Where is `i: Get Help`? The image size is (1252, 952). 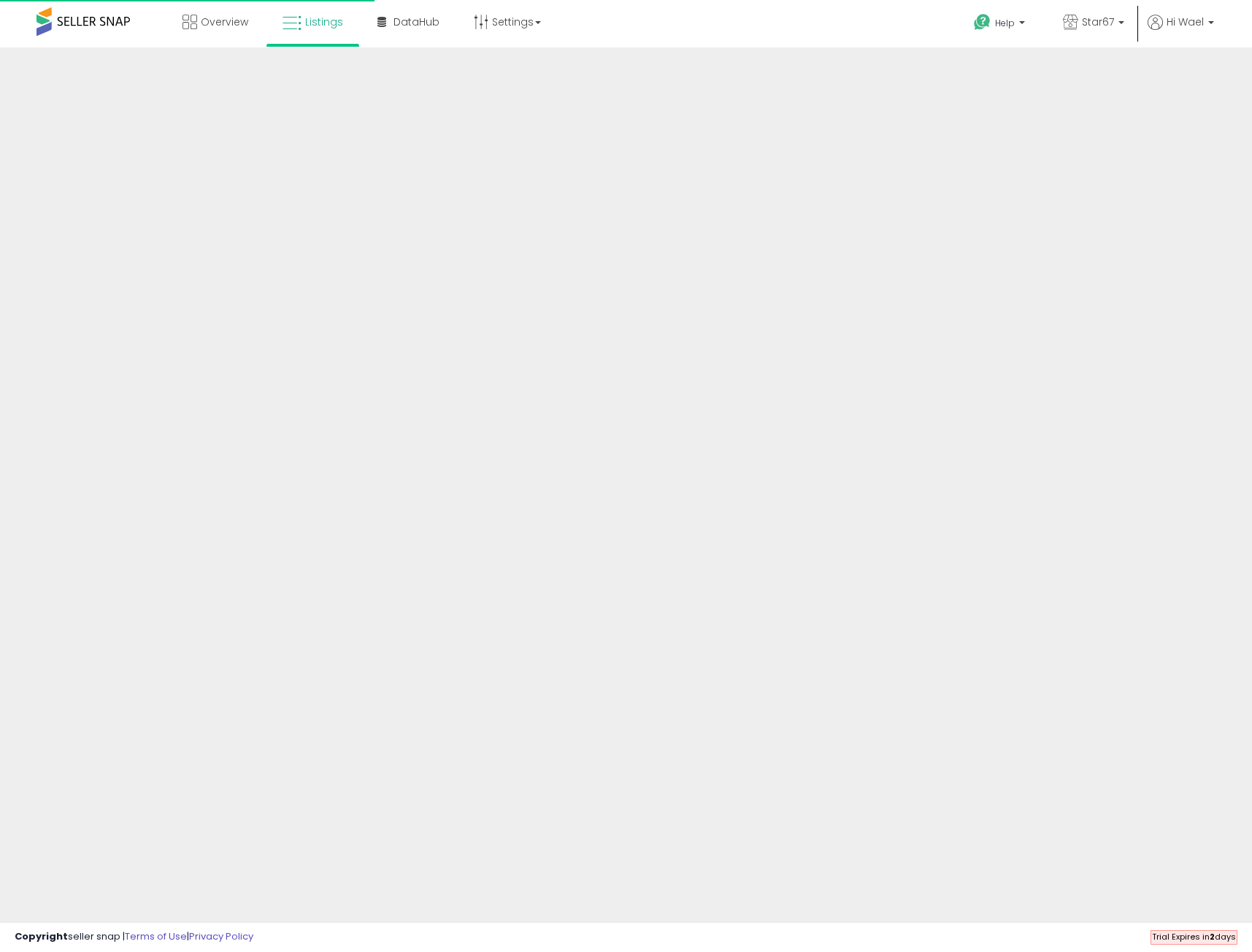 i: Get Help is located at coordinates (982, 21).